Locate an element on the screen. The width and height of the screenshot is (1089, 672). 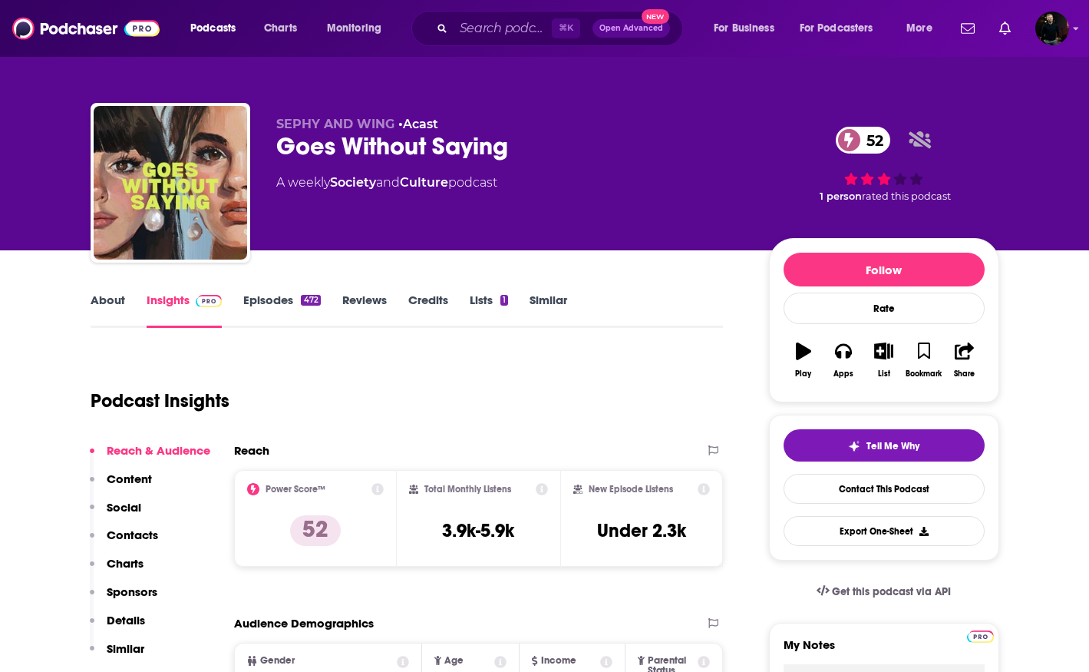
label: My Notes is located at coordinates (884, 650).